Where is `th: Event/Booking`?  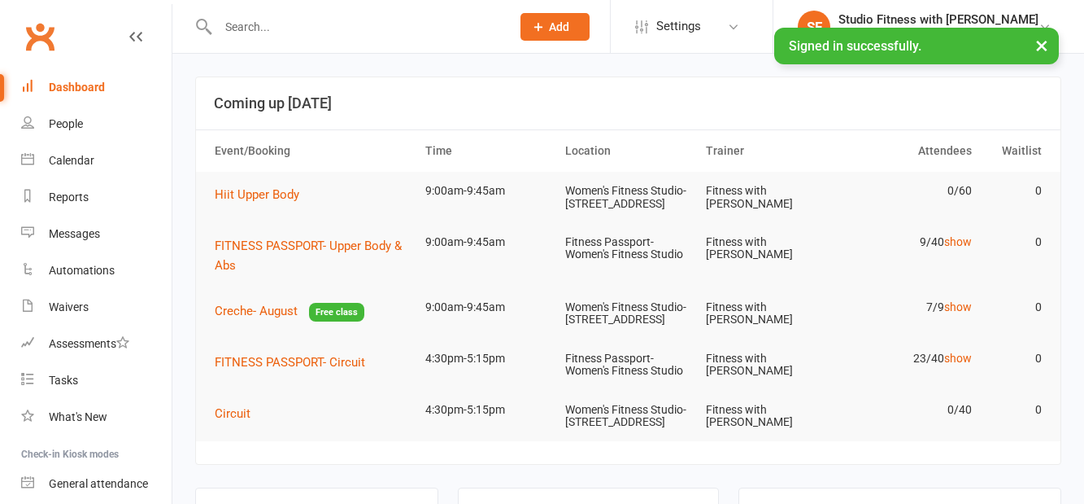 th: Event/Booking is located at coordinates (312, 150).